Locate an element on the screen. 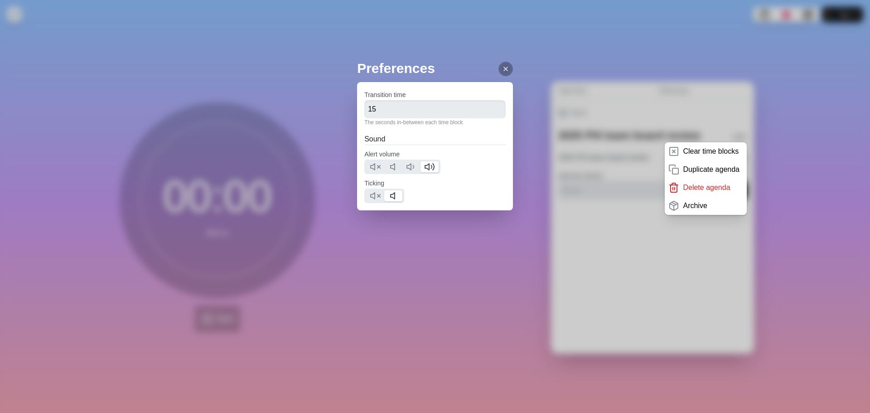 The height and width of the screenshot is (413, 870). label: Alert volume is located at coordinates (382, 154).